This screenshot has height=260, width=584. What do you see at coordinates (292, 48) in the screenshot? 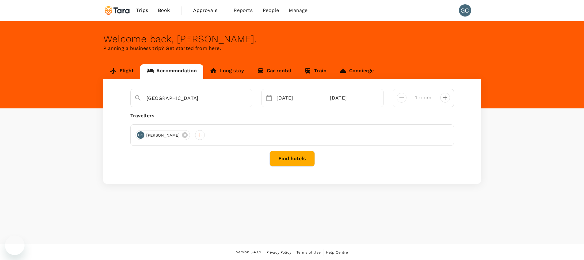
I see `p: Planning a business trip? Get started from here.` at bounding box center [292, 48].